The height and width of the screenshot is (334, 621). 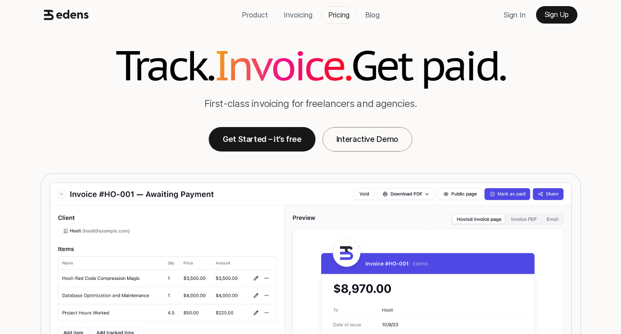 What do you see at coordinates (255, 15) in the screenshot?
I see `p: Product` at bounding box center [255, 15].